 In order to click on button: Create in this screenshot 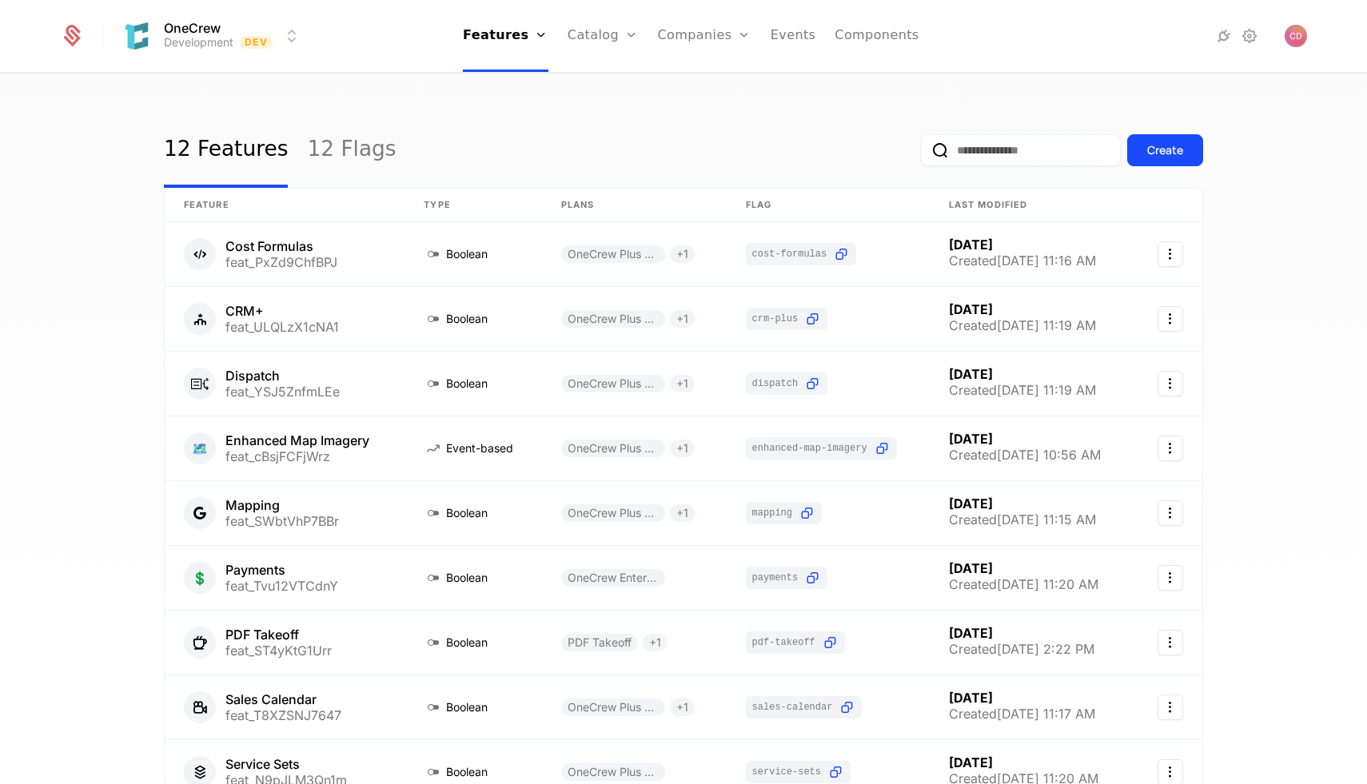, I will do `click(1164, 150)`.